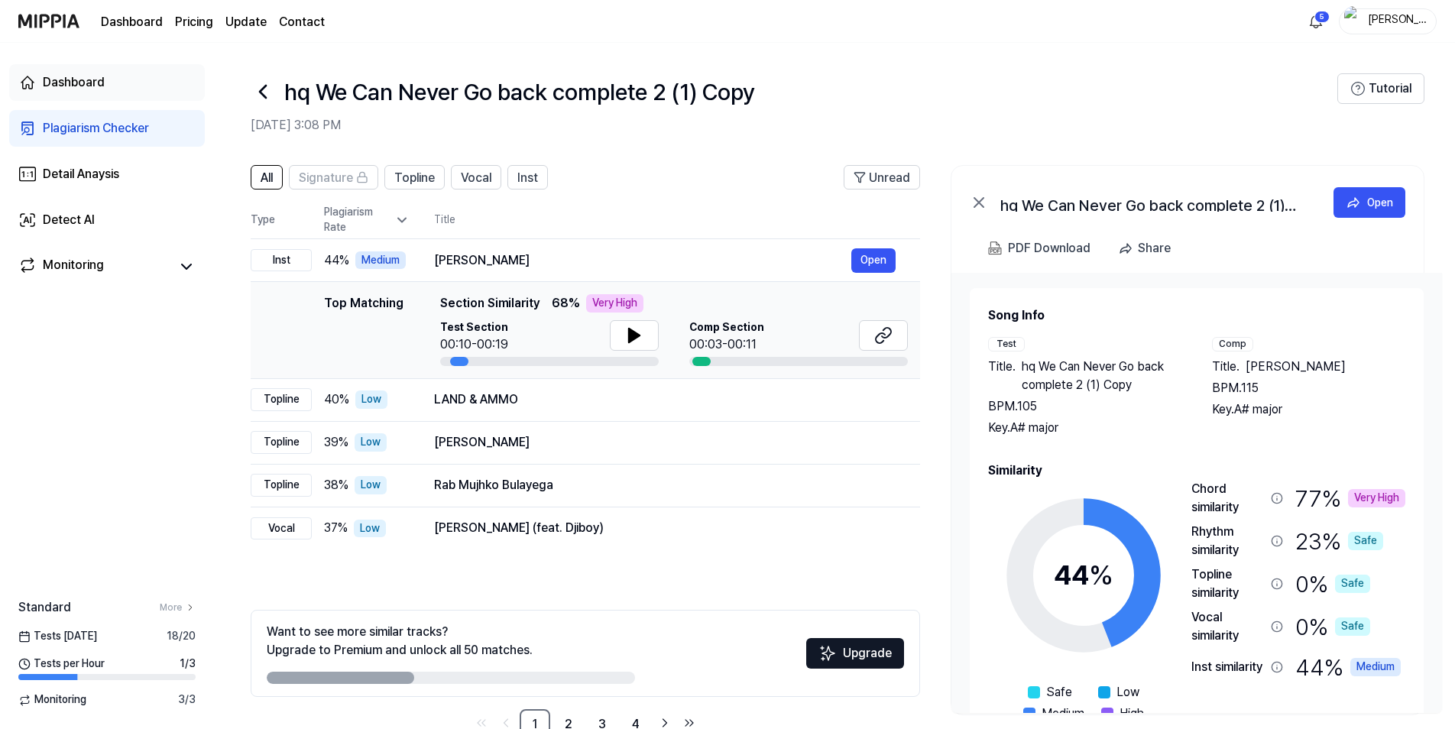 Image resolution: width=1455 pixels, height=729 pixels. I want to click on a: Monitoring, so click(95, 267).